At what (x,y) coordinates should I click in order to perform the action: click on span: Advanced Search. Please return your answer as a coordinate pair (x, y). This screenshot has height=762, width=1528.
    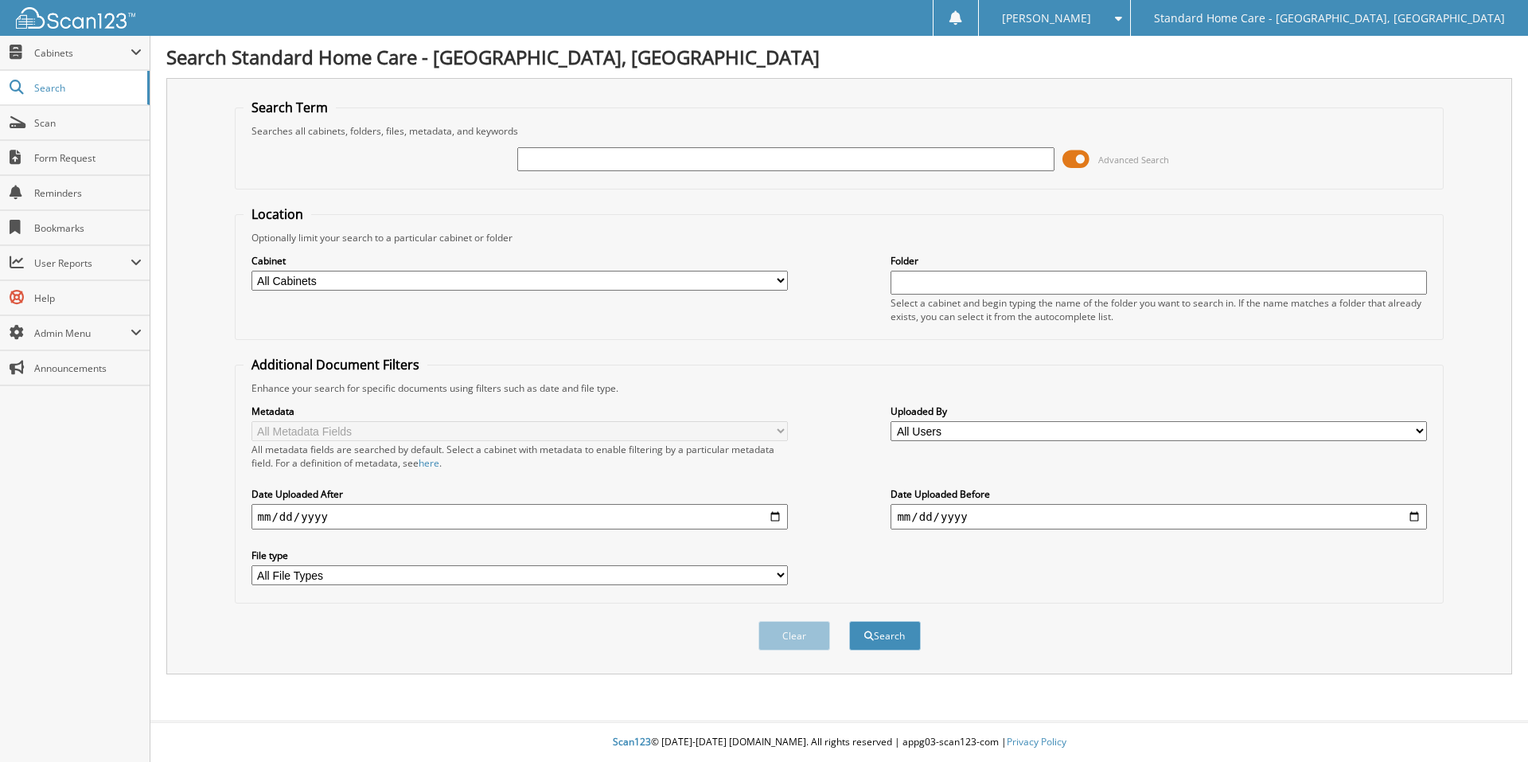
    Looking at the image, I should click on (1133, 159).